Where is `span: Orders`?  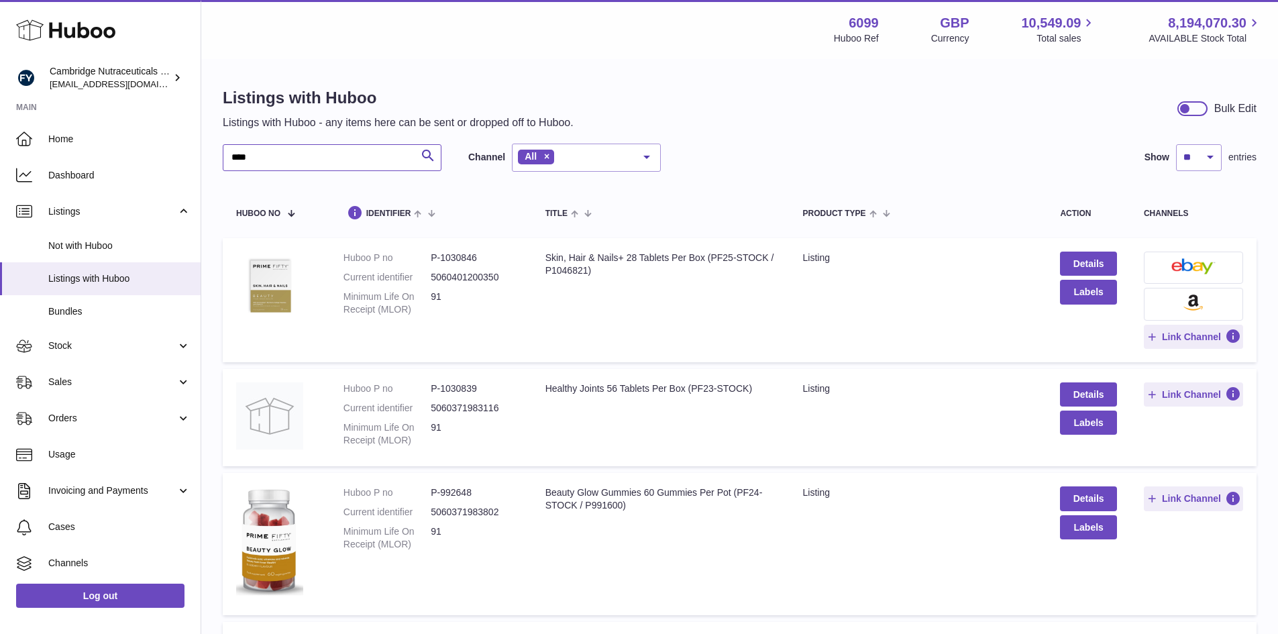
span: Orders is located at coordinates (112, 418).